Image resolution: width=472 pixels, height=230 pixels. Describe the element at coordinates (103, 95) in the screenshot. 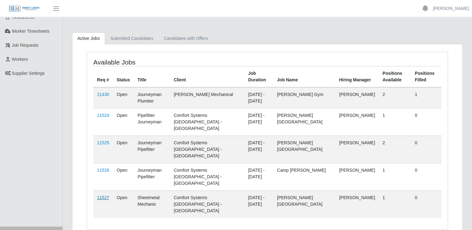

I see `a: 11430` at that location.